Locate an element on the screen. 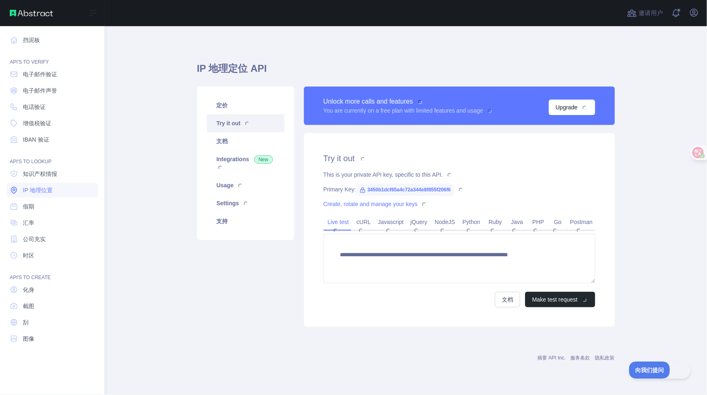 This screenshot has height=395, width=707. font: IBAN 验证 is located at coordinates (36, 140).